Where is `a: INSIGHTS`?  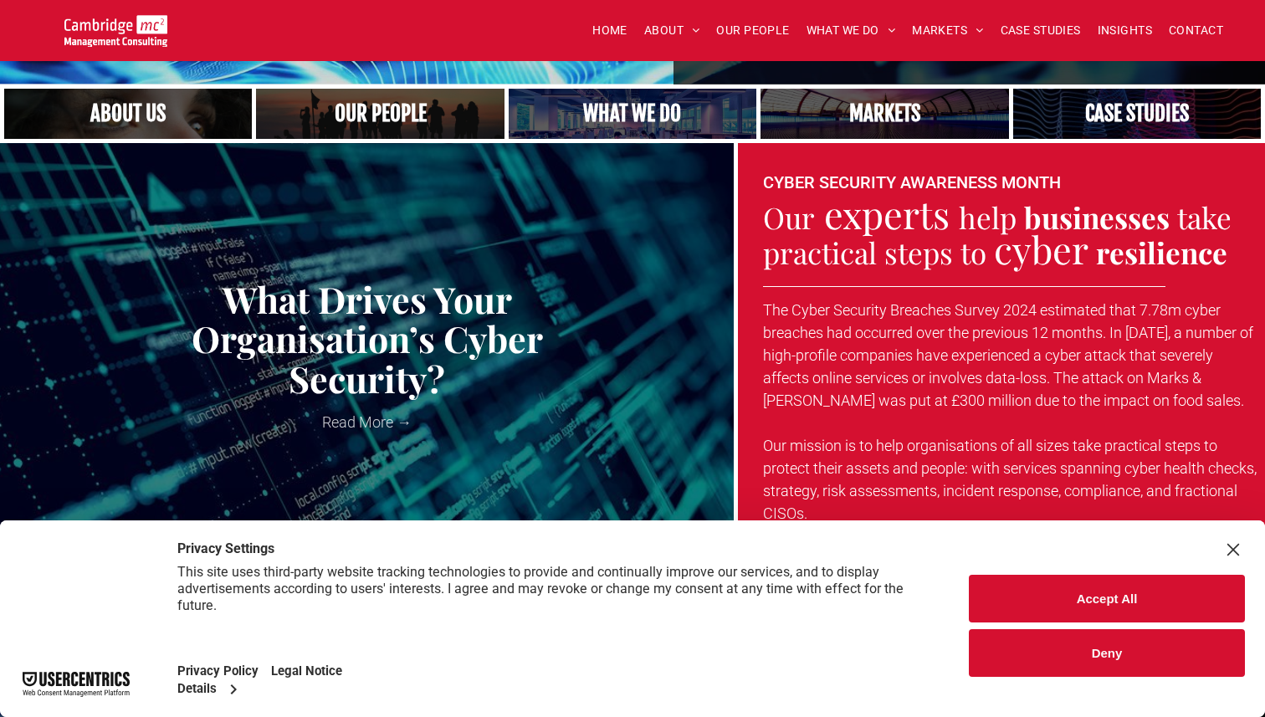 a: INSIGHTS is located at coordinates (1125, 30).